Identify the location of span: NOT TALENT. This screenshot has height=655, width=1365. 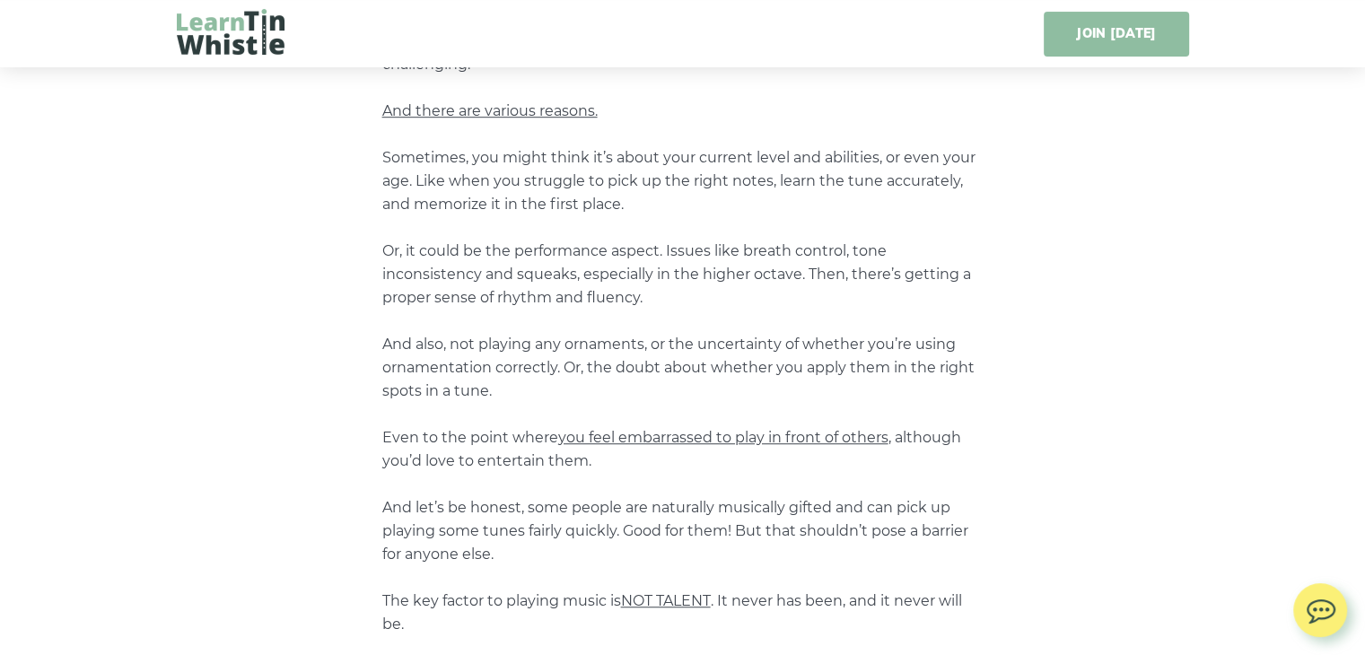
(666, 600).